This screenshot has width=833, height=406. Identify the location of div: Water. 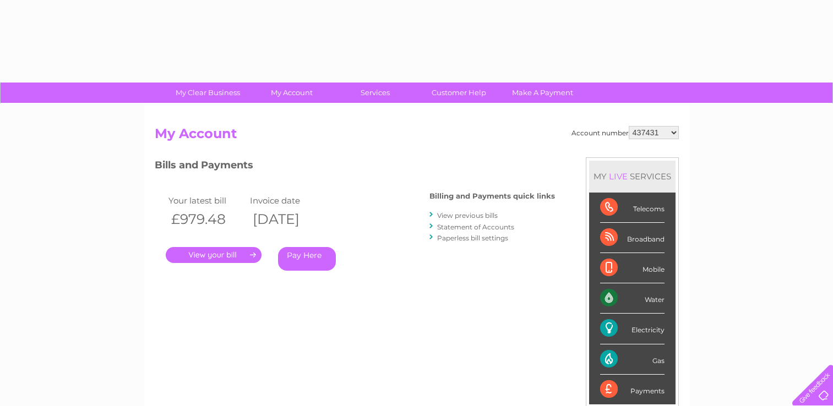
(632, 298).